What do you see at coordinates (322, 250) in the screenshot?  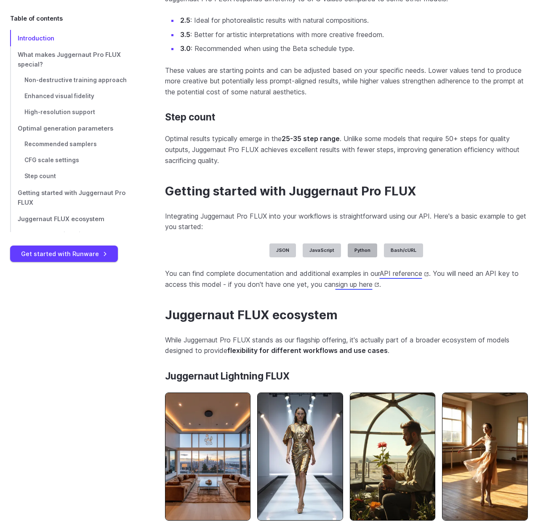 I see `label: JavaScript` at bounding box center [322, 250].